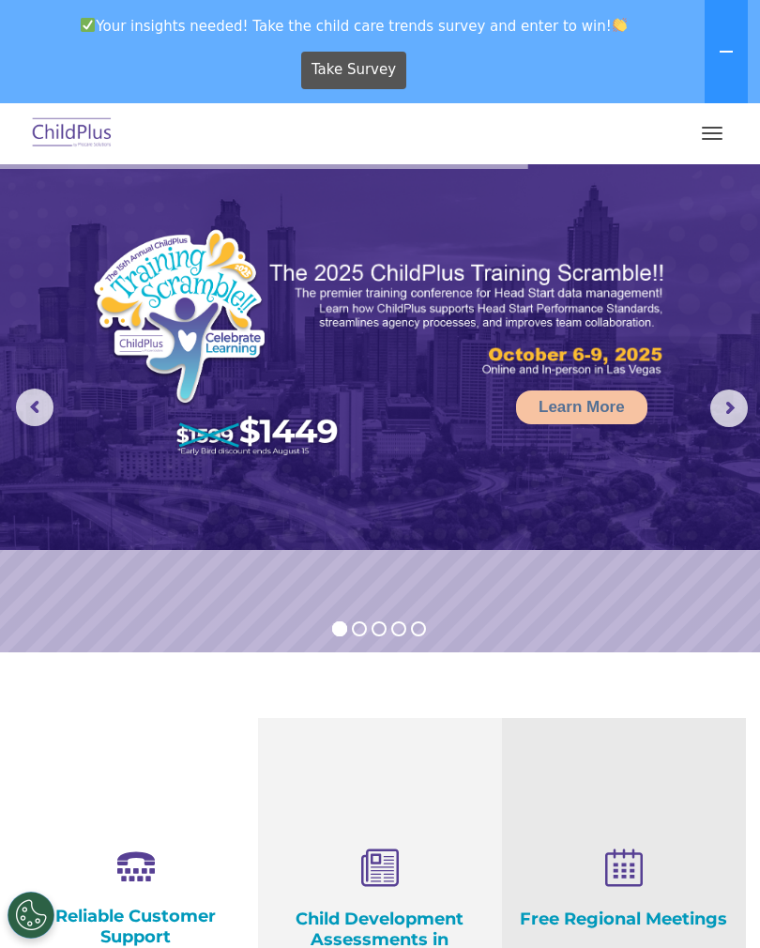 This screenshot has height=948, width=760. I want to click on button: Cookies Settings, so click(31, 915).